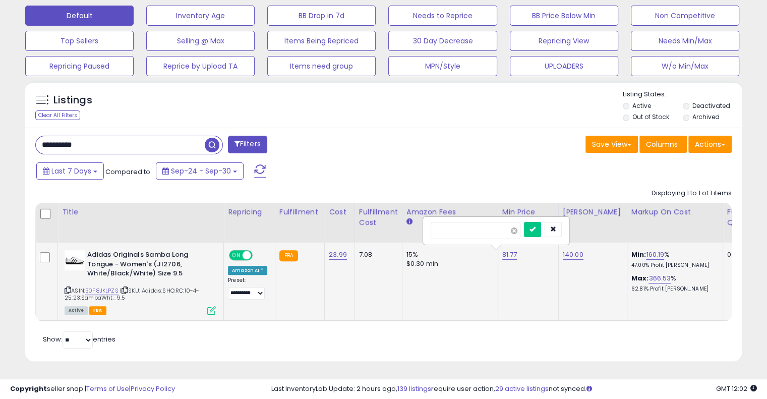 The width and height of the screenshot is (767, 399). I want to click on button: Repricing View, so click(564, 41).